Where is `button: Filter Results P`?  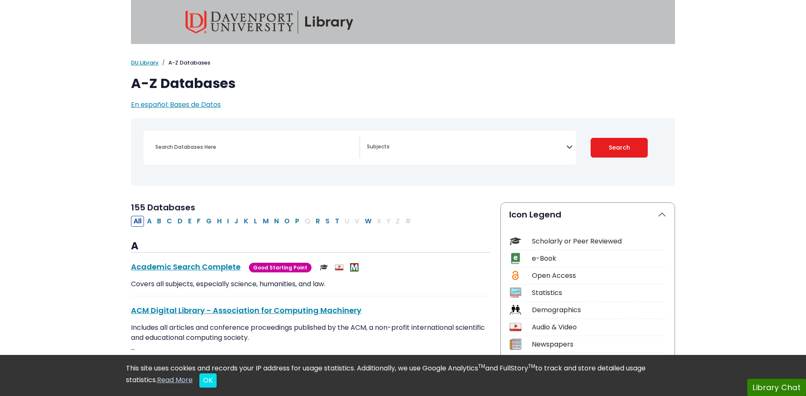
button: Filter Results P is located at coordinates (297, 222).